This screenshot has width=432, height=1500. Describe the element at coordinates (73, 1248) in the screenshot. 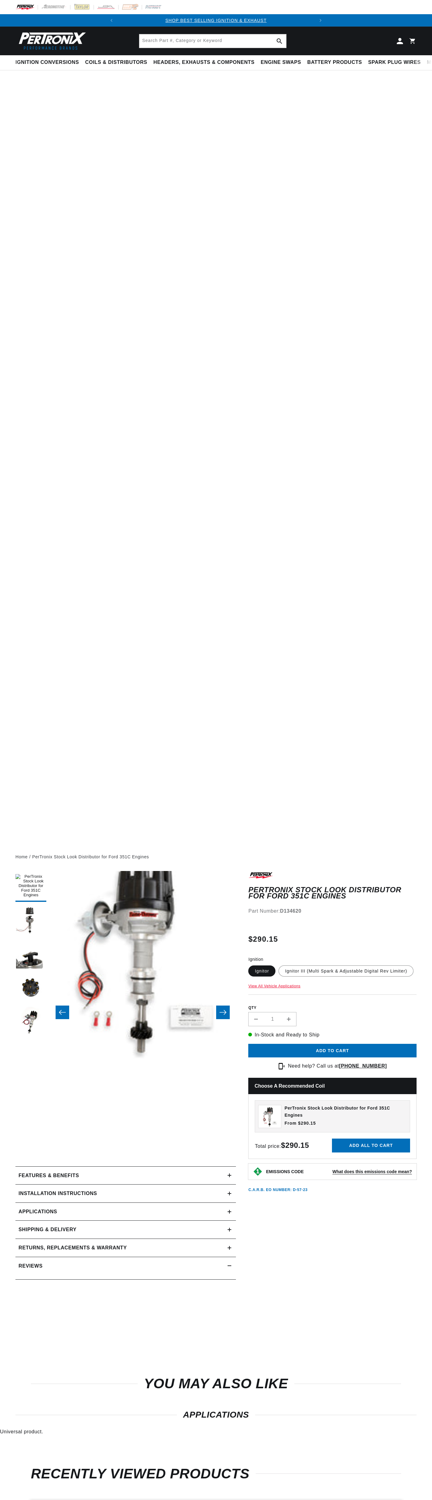

I see `h2: Returns, Replacements & Warranty` at that location.